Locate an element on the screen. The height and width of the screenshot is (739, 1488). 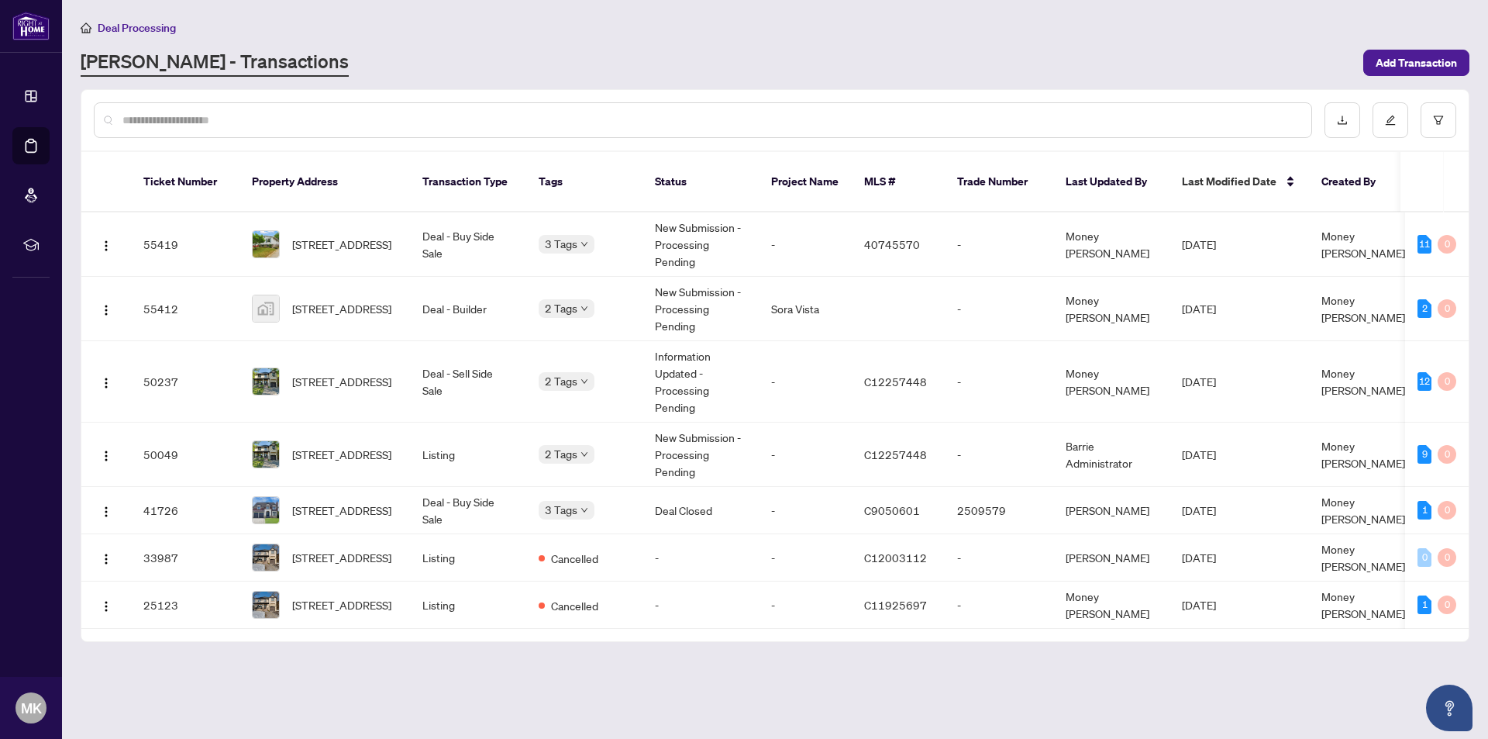
td: 33987 is located at coordinates (185, 557).